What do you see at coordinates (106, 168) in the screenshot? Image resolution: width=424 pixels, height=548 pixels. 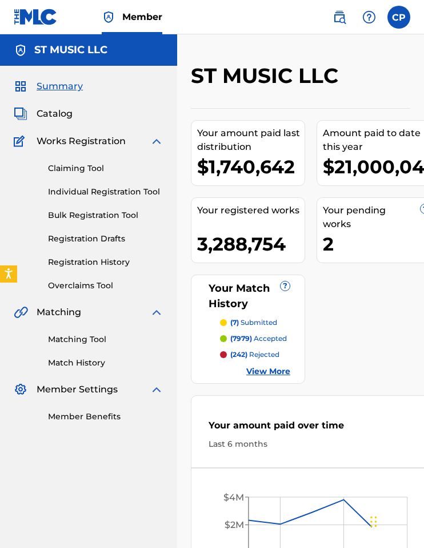 I see `a: Claiming Tool` at bounding box center [106, 168].